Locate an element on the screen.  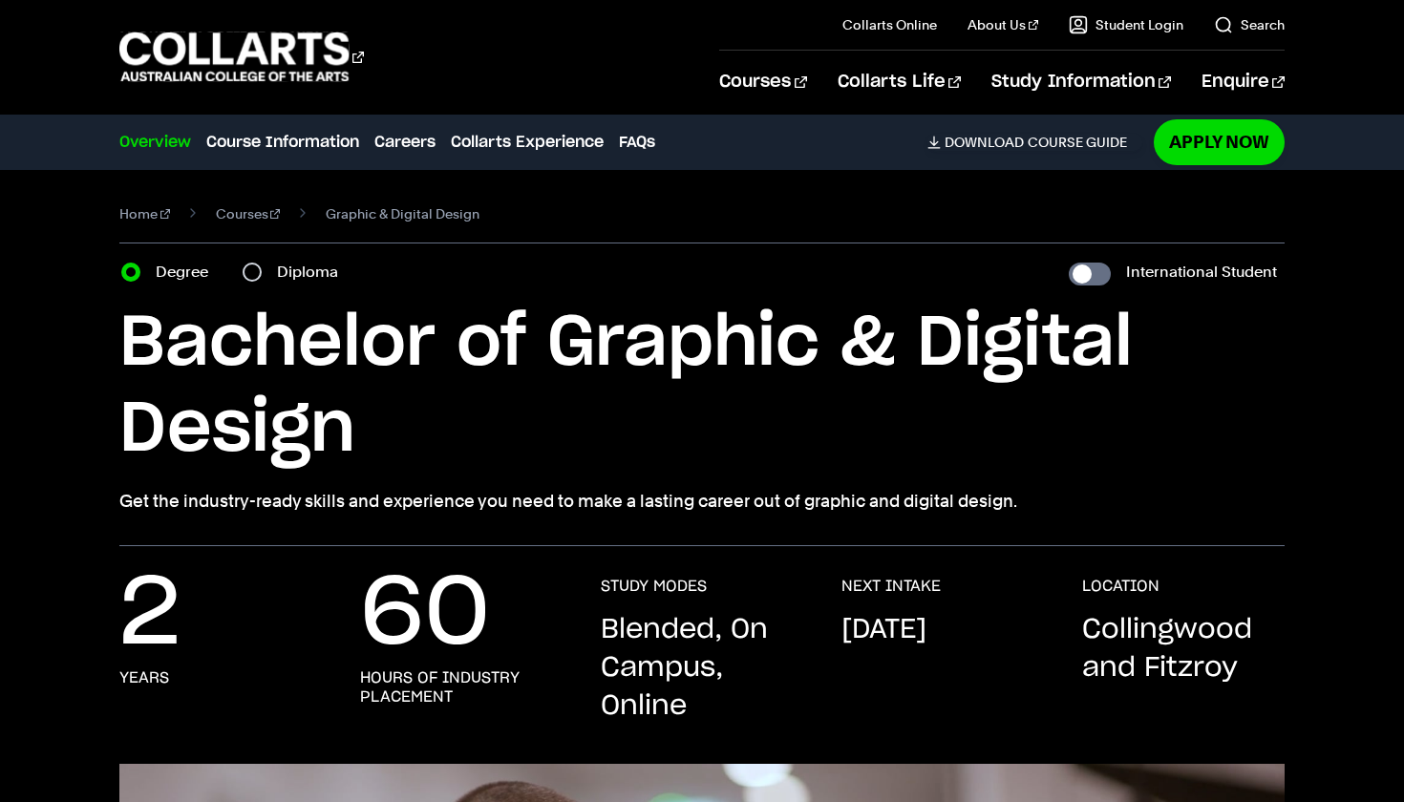
a: Collarts Life is located at coordinates (898, 82).